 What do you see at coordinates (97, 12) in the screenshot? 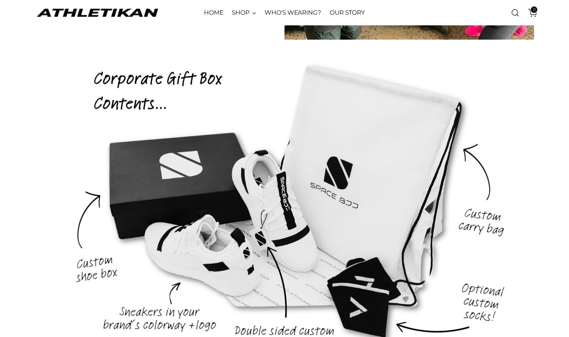
I see `a: ATHLETIKAN` at bounding box center [97, 12].